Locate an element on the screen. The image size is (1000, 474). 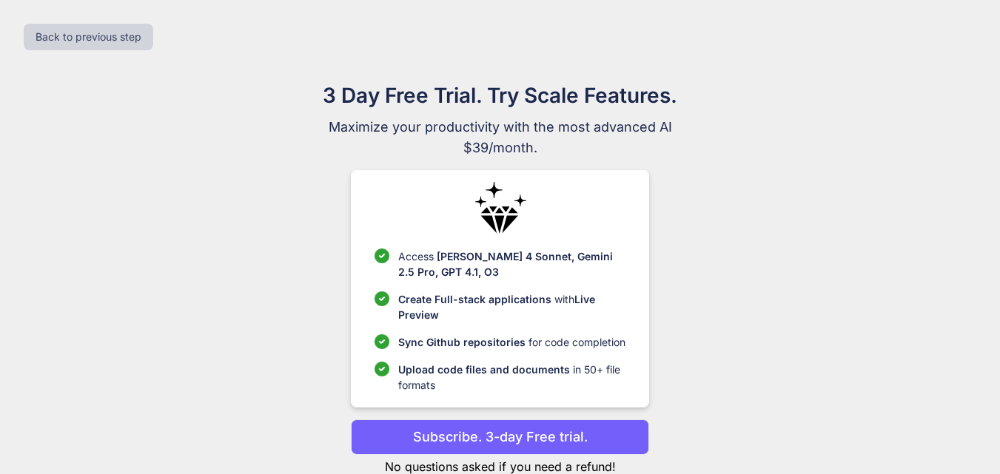
span: Upload code files and documents is located at coordinates (484, 369).